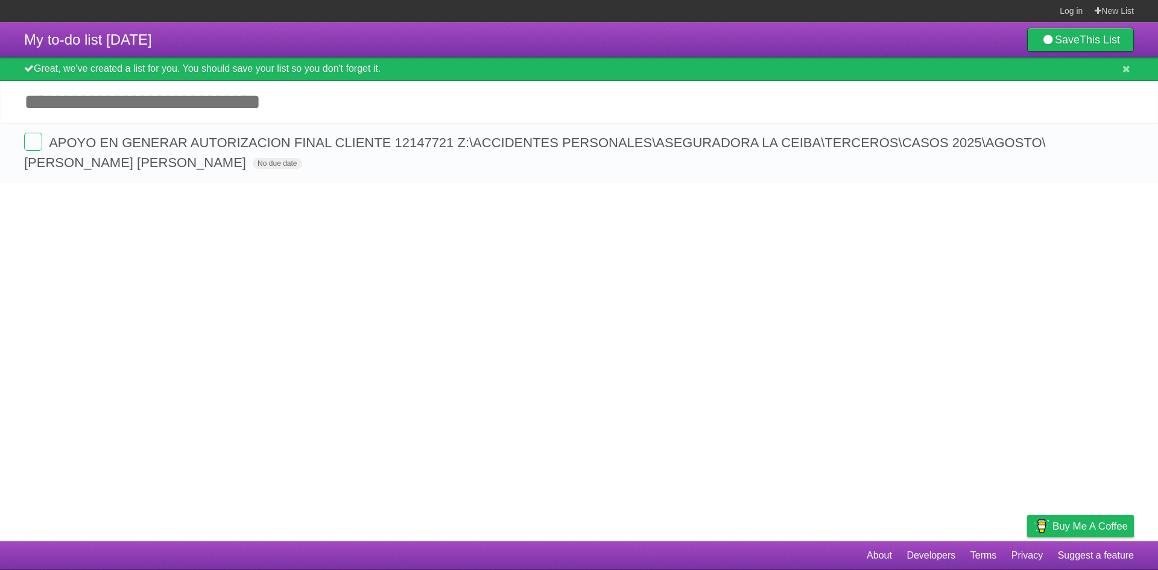 This screenshot has height=570, width=1158. Describe the element at coordinates (1100, 40) in the screenshot. I see `b: This List` at that location.